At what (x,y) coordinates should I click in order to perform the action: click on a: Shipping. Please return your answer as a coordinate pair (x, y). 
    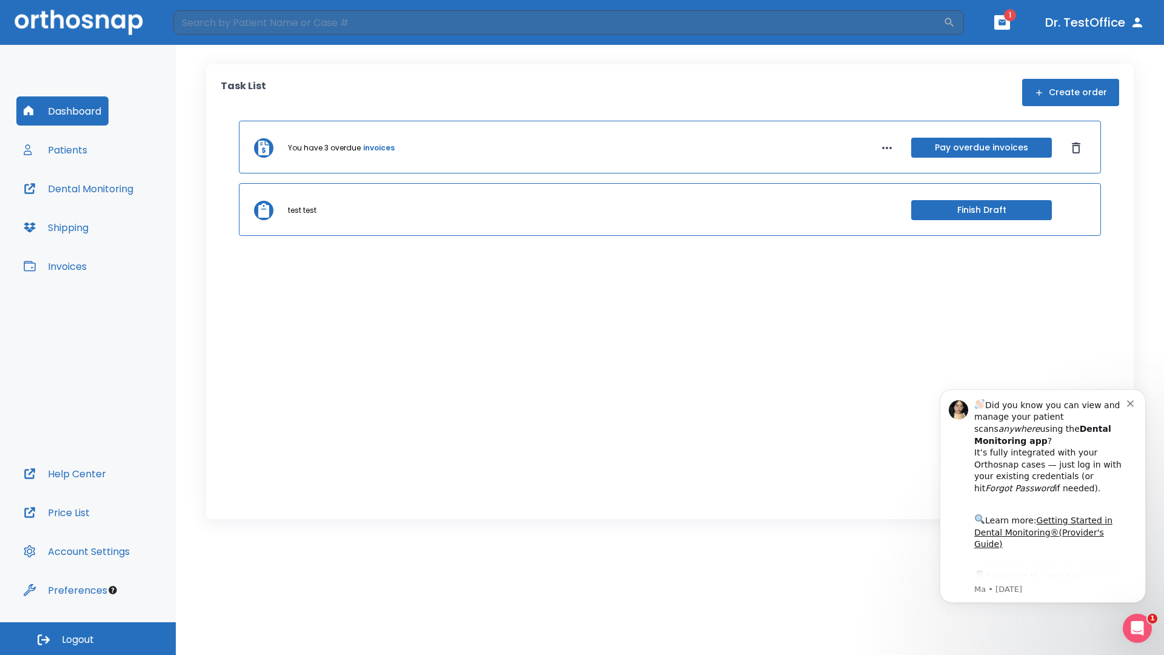
    Looking at the image, I should click on (56, 227).